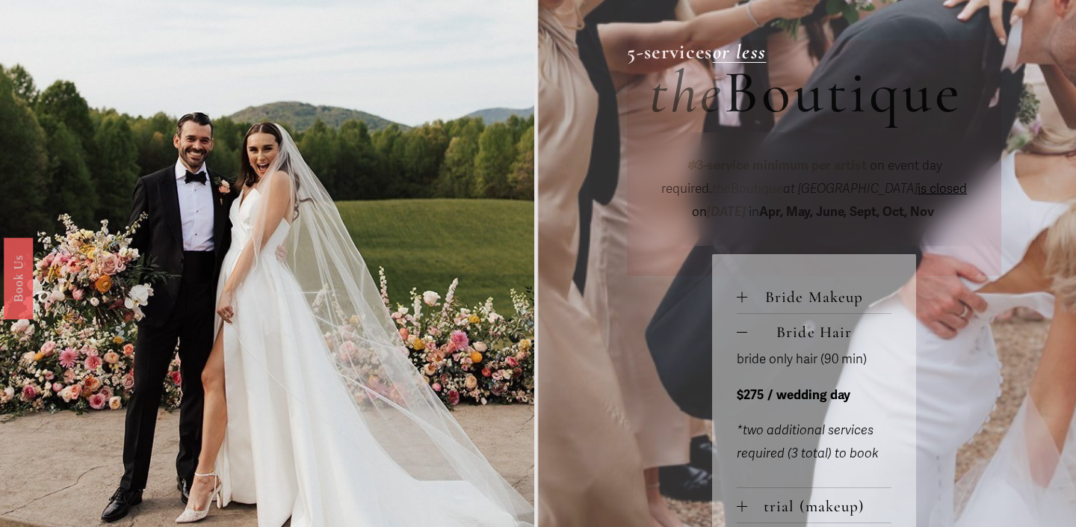 The image size is (1076, 527). Describe the element at coordinates (794, 395) in the screenshot. I see `strong: $275 / wedding day` at that location.